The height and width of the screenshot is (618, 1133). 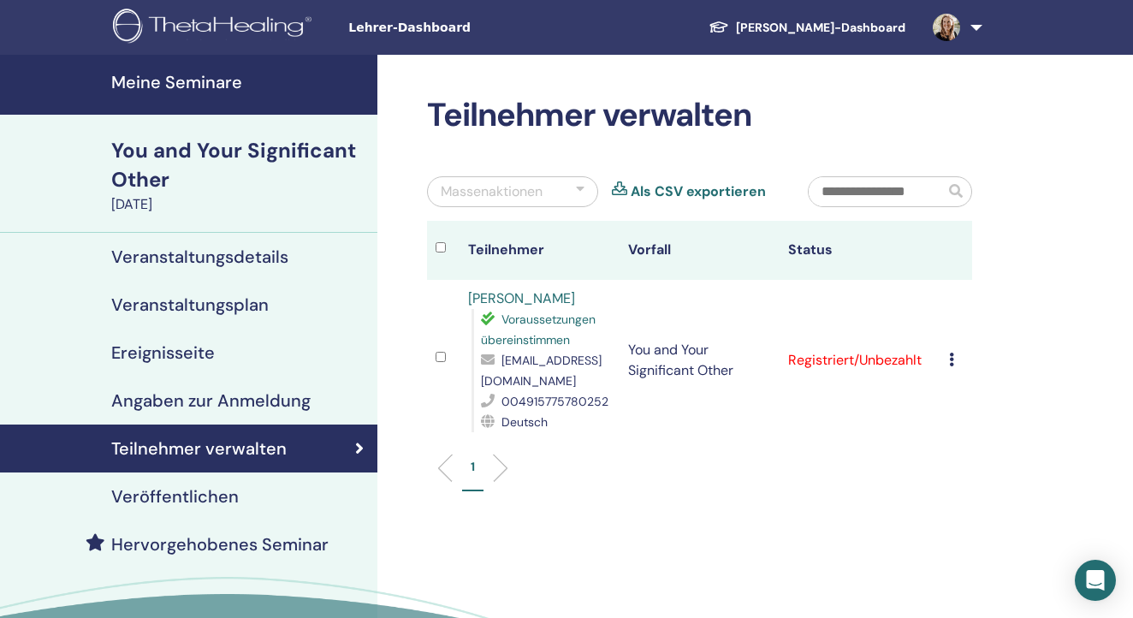 I want to click on div: You and Your Significant Other, so click(x=239, y=165).